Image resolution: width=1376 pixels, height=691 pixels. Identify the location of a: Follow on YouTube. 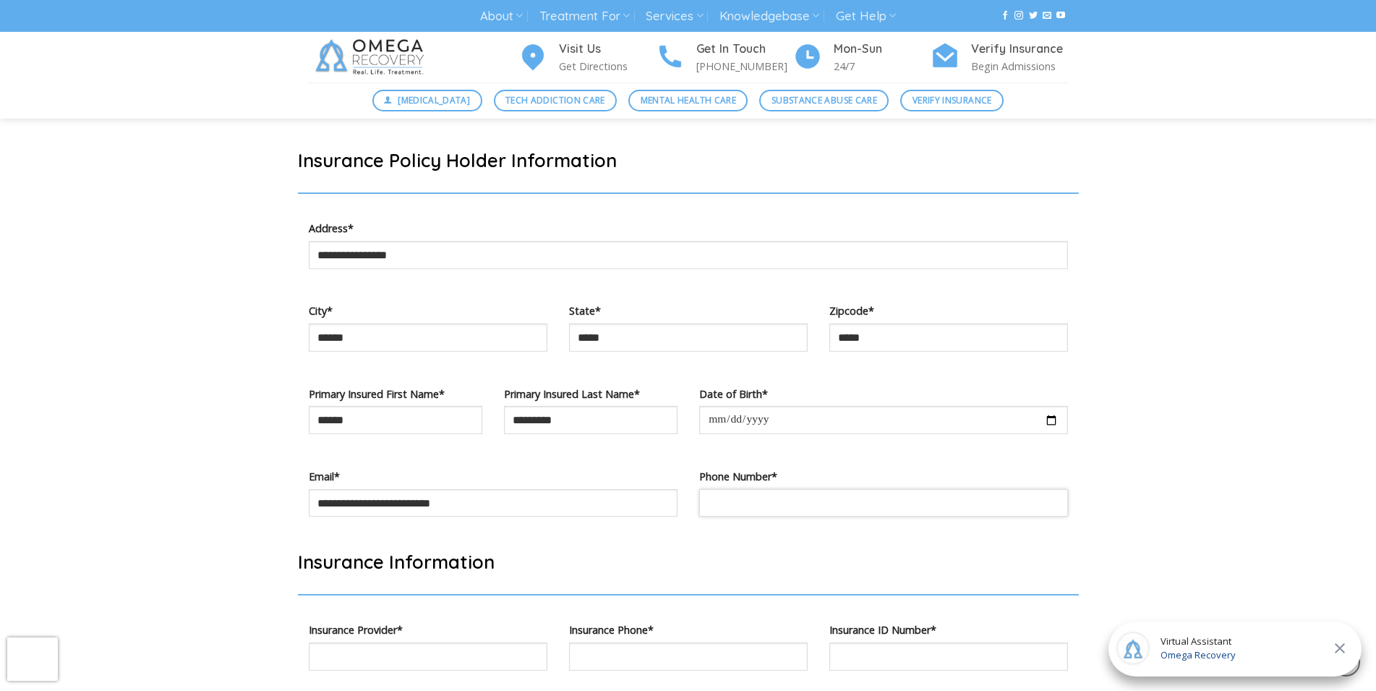
(1061, 16).